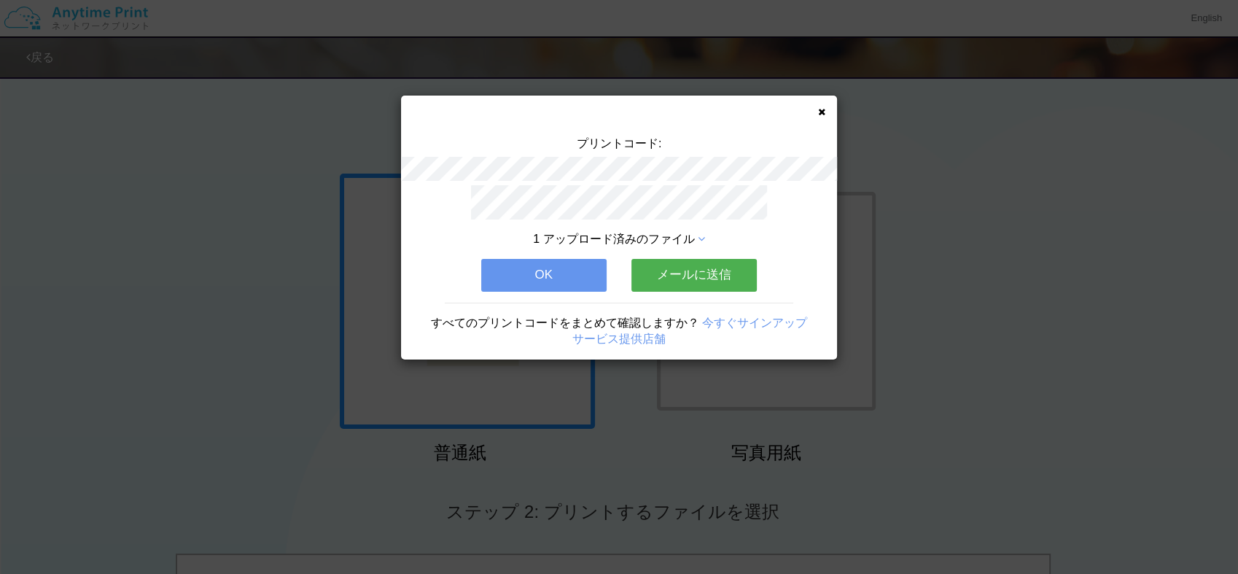 The width and height of the screenshot is (1238, 574). Describe the element at coordinates (619, 338) in the screenshot. I see `a: サービス提供店舗` at that location.